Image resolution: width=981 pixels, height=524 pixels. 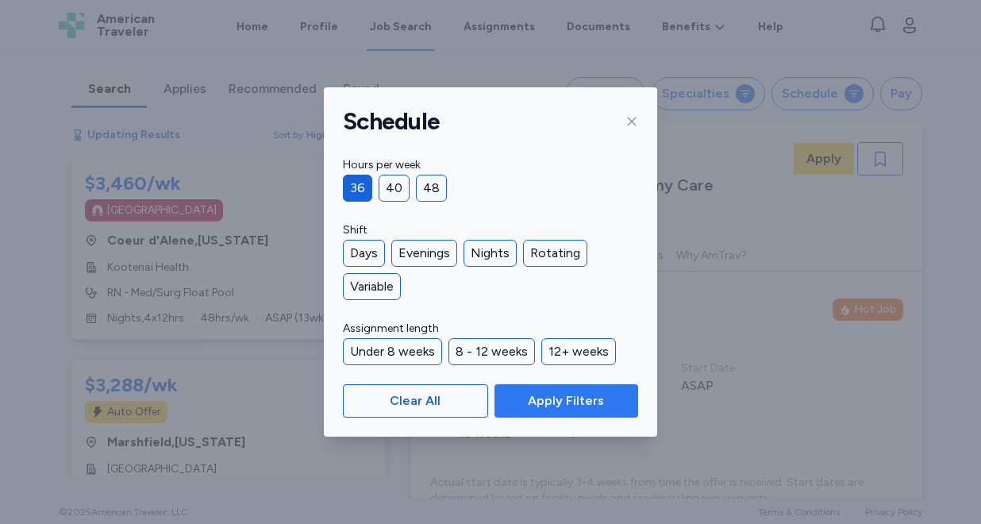 What do you see at coordinates (490, 253) in the screenshot?
I see `div: Nights` at bounding box center [490, 253].